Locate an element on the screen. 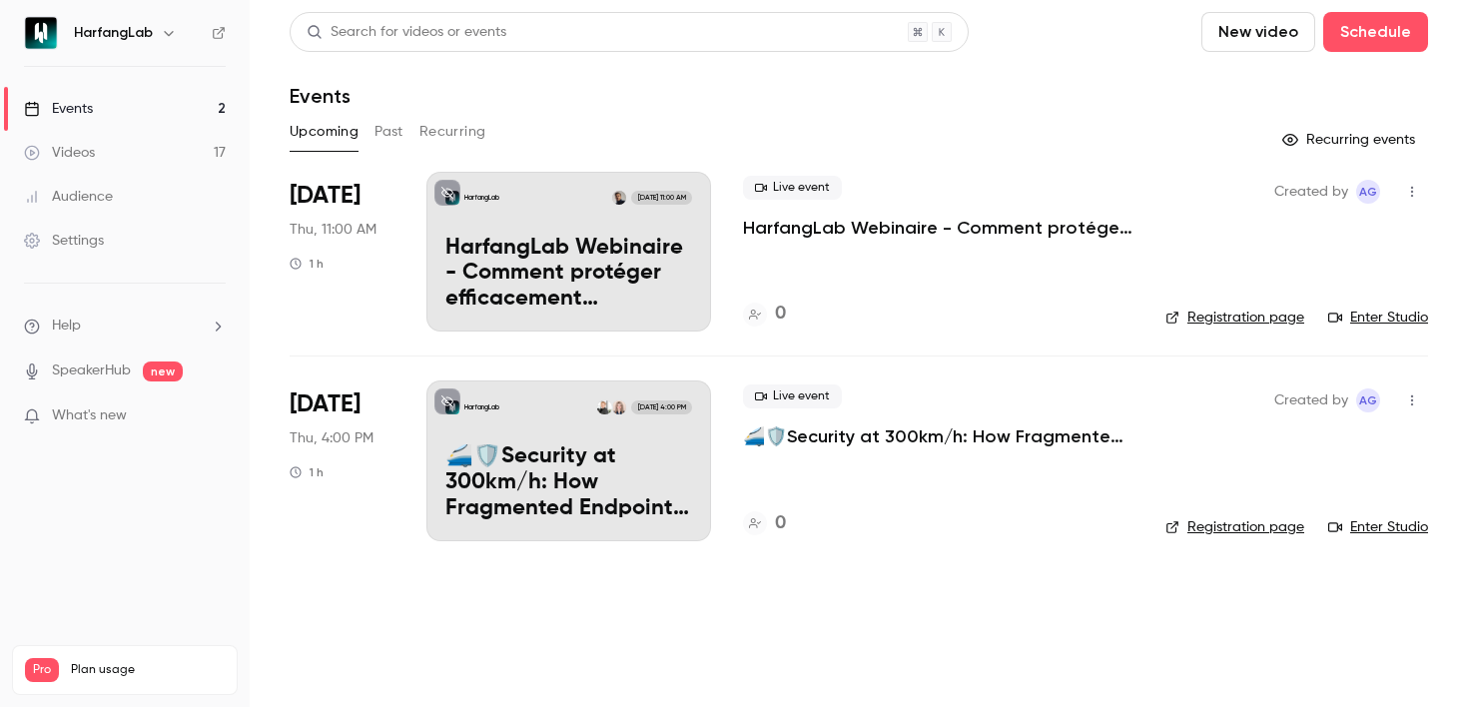 The width and height of the screenshot is (1468, 707). button: Recurring is located at coordinates (452, 132).